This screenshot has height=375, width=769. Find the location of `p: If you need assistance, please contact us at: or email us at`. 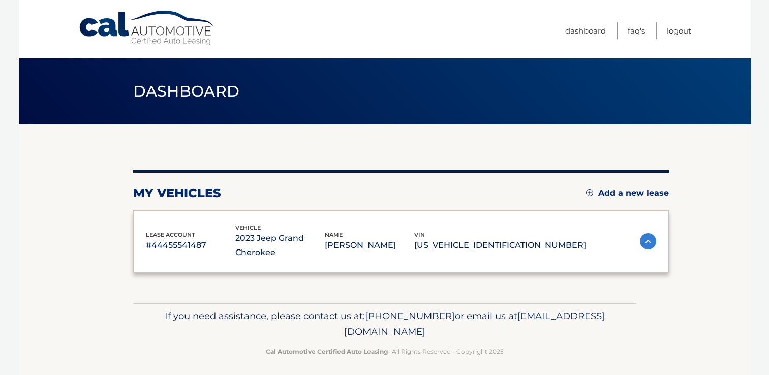

p: If you need assistance, please contact us at: or email us at is located at coordinates (385, 324).